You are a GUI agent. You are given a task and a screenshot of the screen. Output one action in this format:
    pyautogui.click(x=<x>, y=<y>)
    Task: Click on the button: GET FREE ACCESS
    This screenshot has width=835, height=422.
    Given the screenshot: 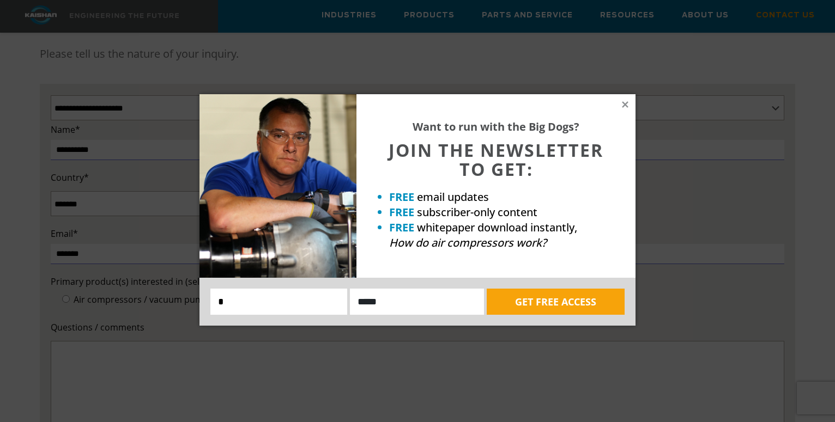 What is the action you would take?
    pyautogui.click(x=555, y=302)
    